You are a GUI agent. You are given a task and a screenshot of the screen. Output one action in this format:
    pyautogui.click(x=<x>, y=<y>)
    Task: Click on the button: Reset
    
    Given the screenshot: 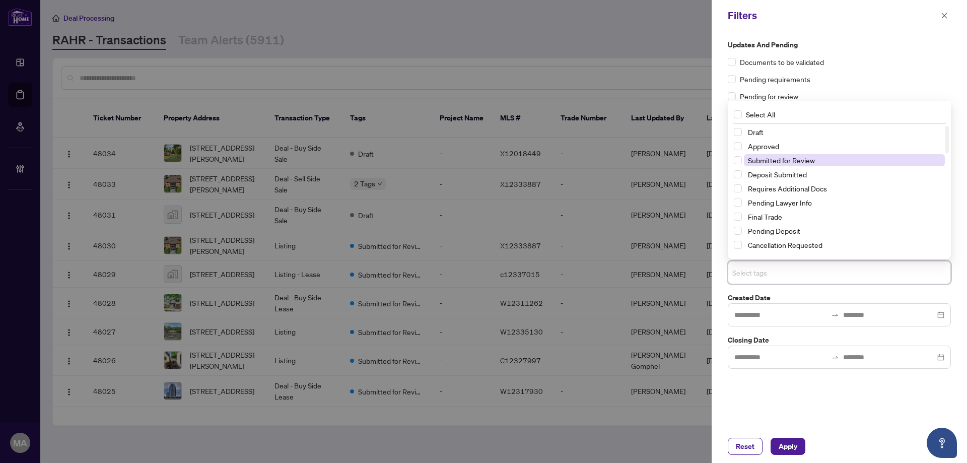 What is the action you would take?
    pyautogui.click(x=745, y=446)
    